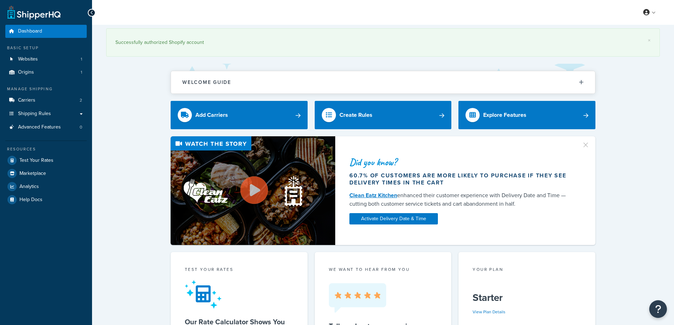  I want to click on div: Resources, so click(46, 149).